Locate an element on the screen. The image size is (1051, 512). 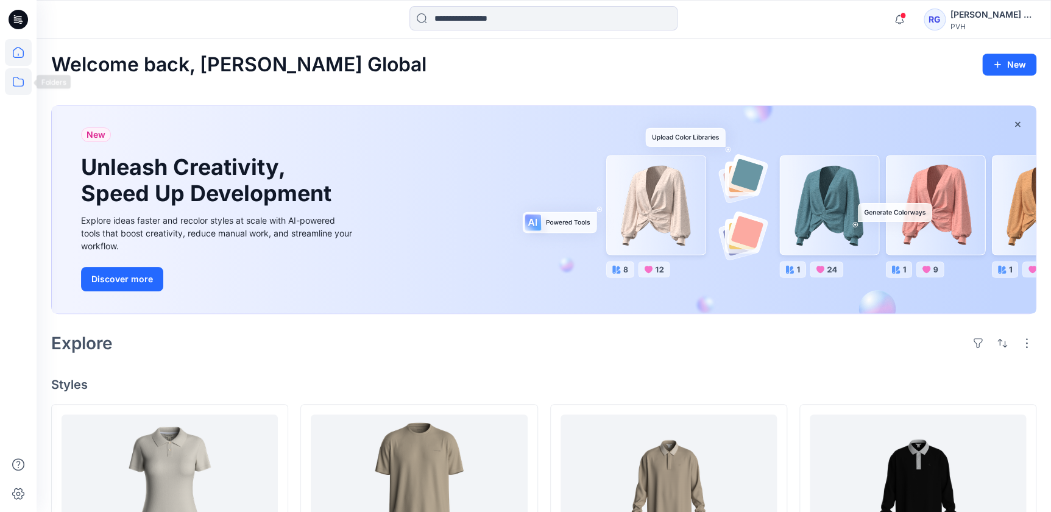
span: New is located at coordinates (96, 135).